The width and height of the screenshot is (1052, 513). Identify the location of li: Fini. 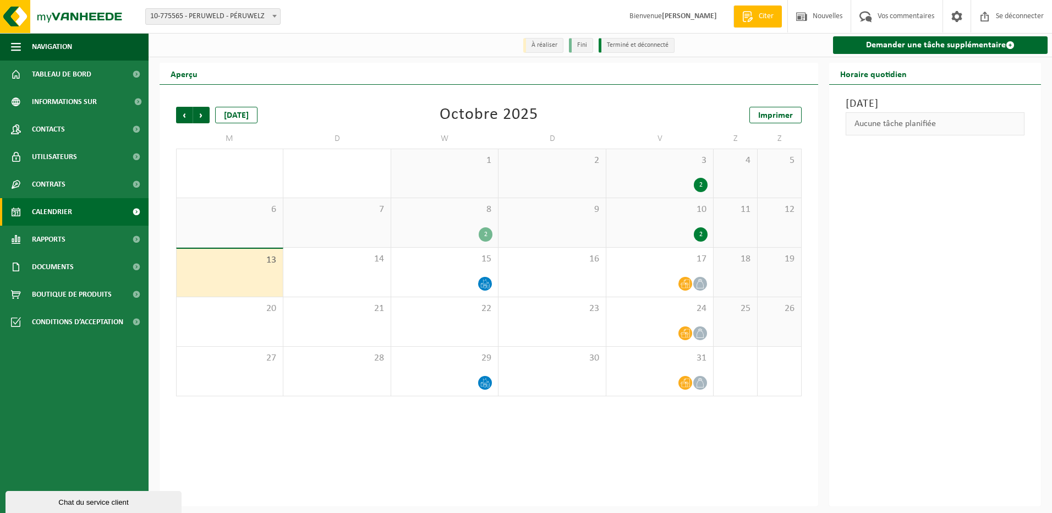
(581, 45).